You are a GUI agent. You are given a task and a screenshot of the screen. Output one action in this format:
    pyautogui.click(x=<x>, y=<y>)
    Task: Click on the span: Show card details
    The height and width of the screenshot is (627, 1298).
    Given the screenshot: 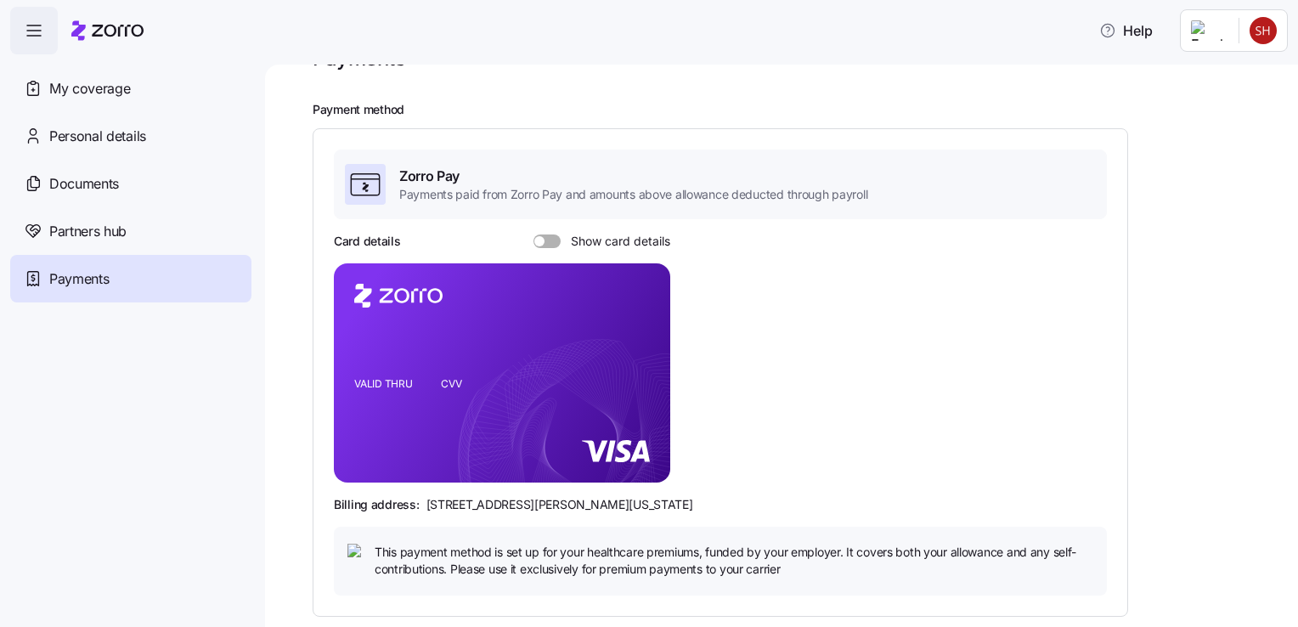 What is the action you would take?
    pyautogui.click(x=615, y=241)
    